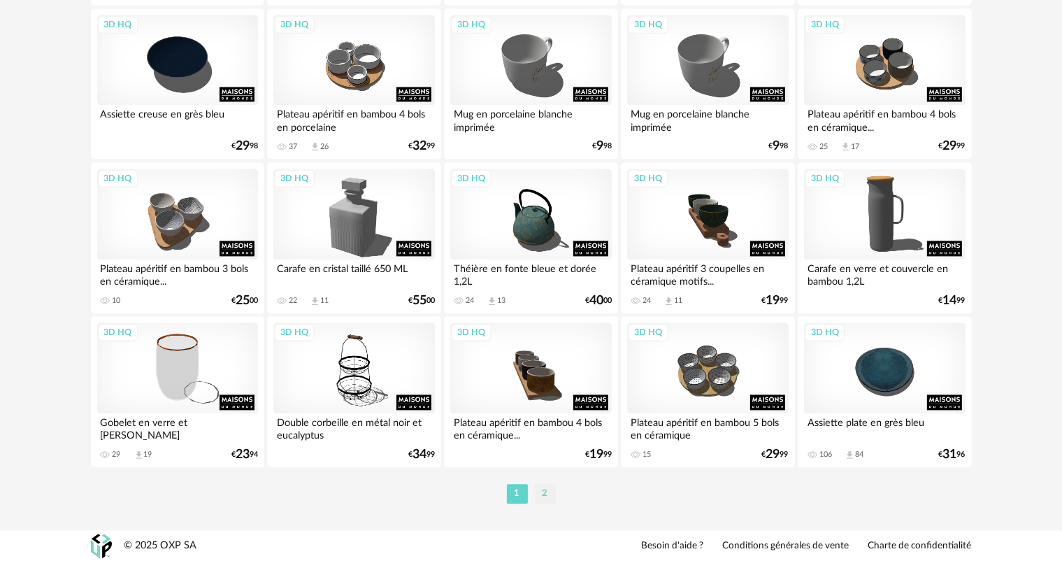  What do you see at coordinates (855, 147) in the screenshot?
I see `div: 17` at bounding box center [855, 147].